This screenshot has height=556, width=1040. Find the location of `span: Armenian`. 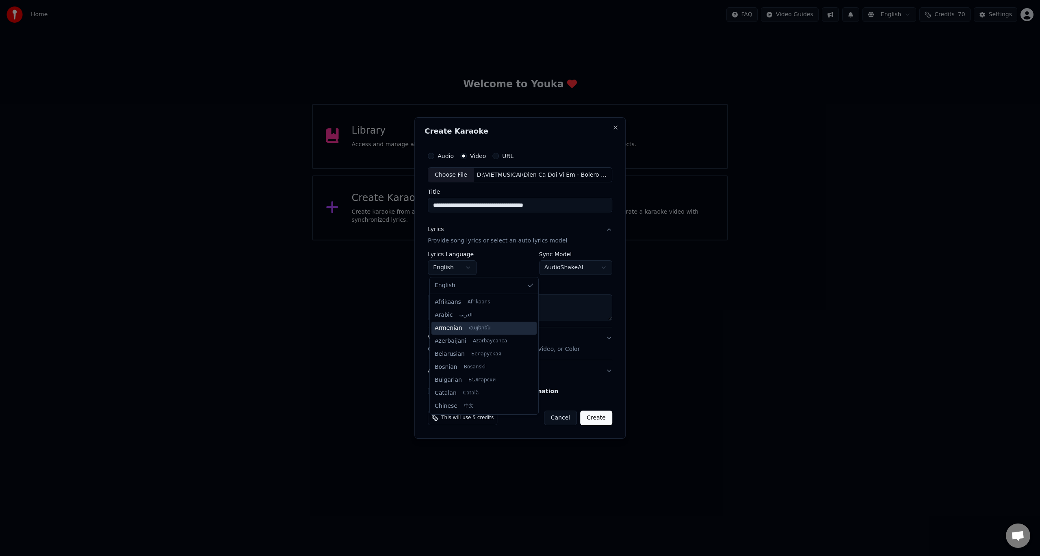

span: Armenian is located at coordinates (449, 328).